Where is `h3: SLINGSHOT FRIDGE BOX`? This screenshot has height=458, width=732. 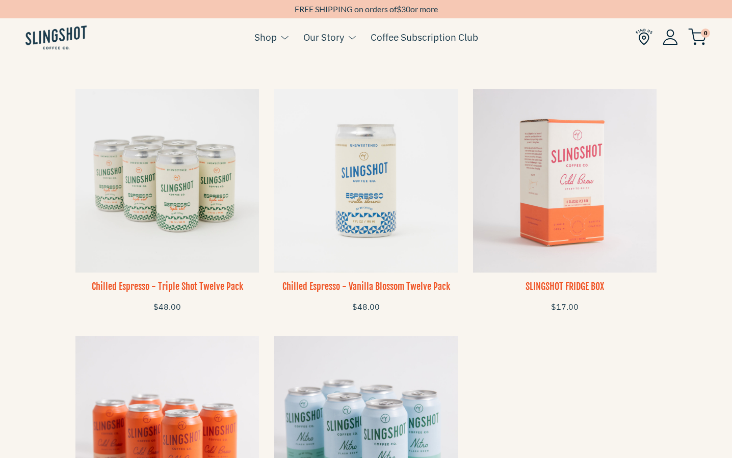 h3: SLINGSHOT FRIDGE BOX is located at coordinates (565, 287).